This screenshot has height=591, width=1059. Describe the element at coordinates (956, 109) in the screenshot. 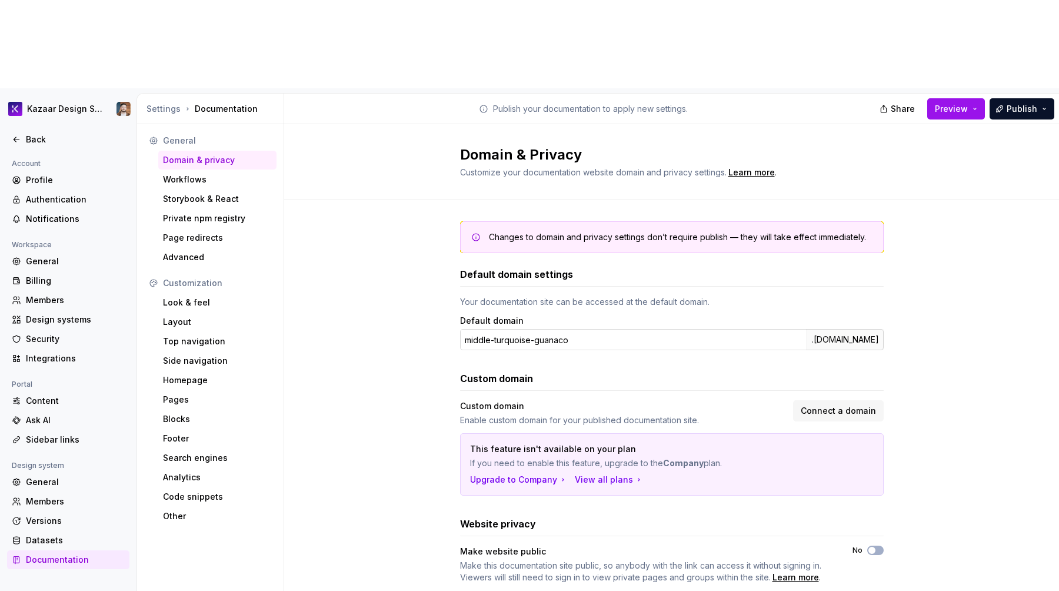

I see `button: Preview` at that location.